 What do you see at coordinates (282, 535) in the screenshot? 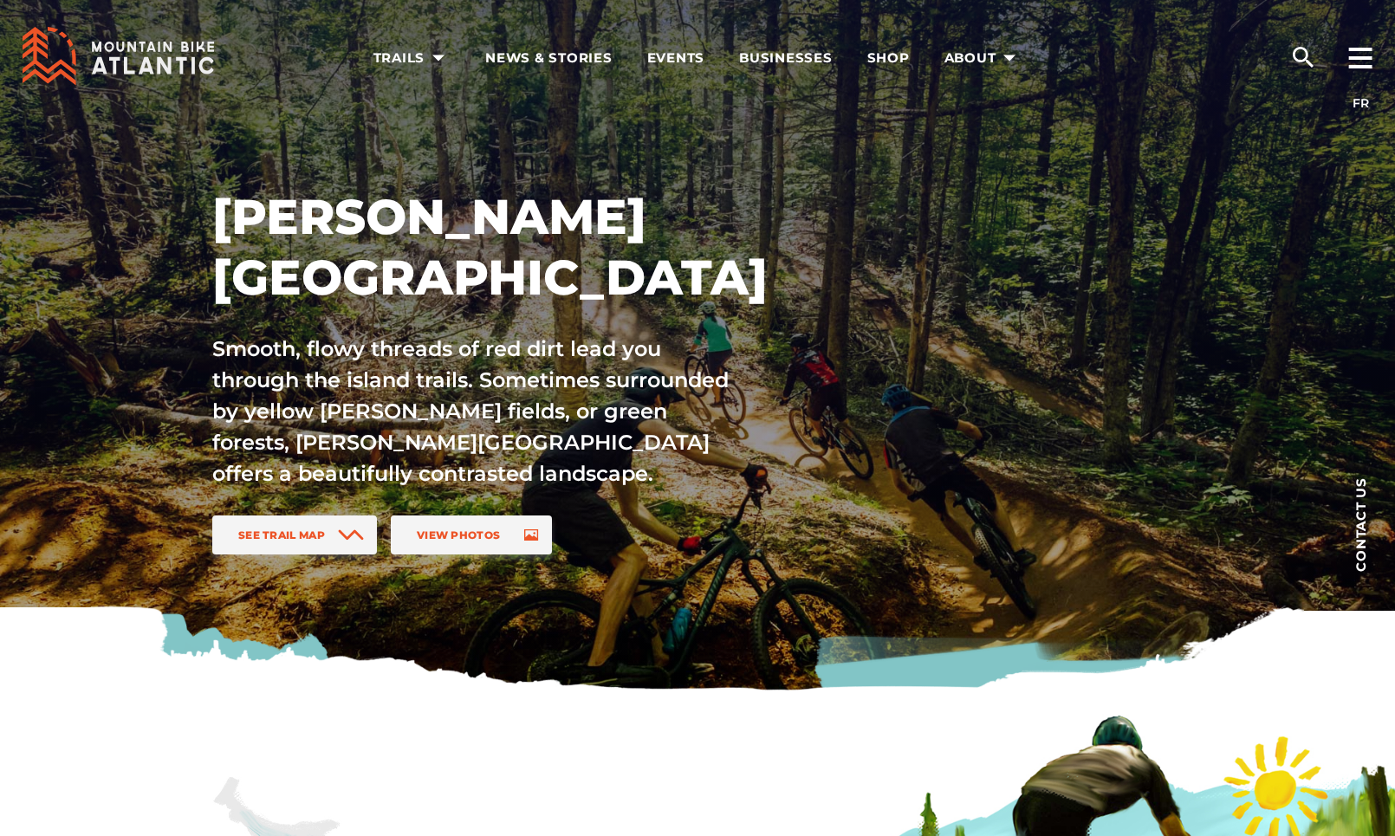
I see `span: See Trail Map` at bounding box center [282, 535].